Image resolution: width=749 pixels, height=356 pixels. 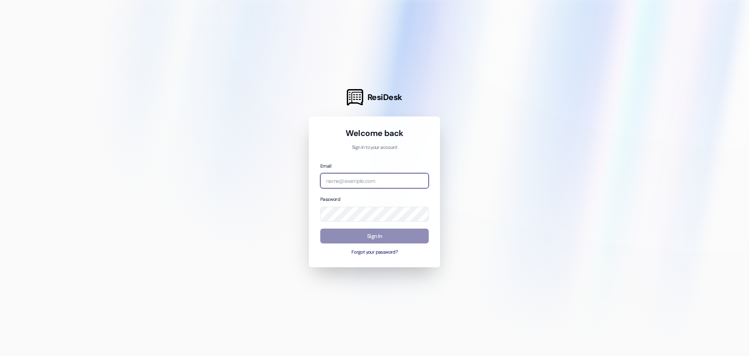 I want to click on button: Sign In, so click(x=375, y=236).